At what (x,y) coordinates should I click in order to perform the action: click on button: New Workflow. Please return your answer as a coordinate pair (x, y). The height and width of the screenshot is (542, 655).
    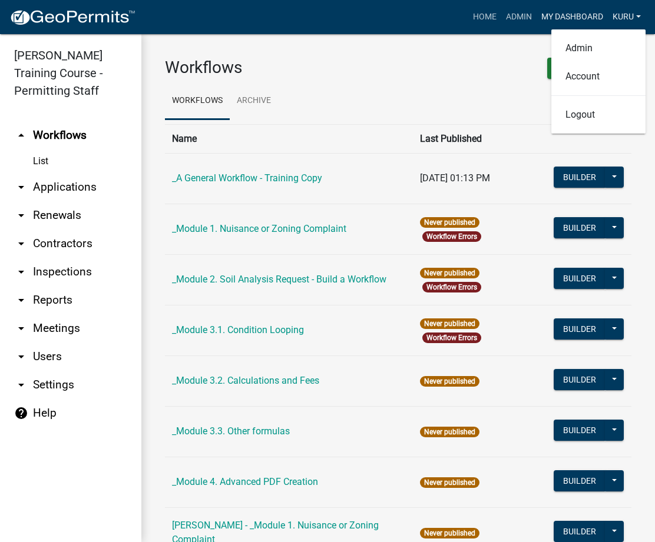
    Looking at the image, I should click on (589, 68).